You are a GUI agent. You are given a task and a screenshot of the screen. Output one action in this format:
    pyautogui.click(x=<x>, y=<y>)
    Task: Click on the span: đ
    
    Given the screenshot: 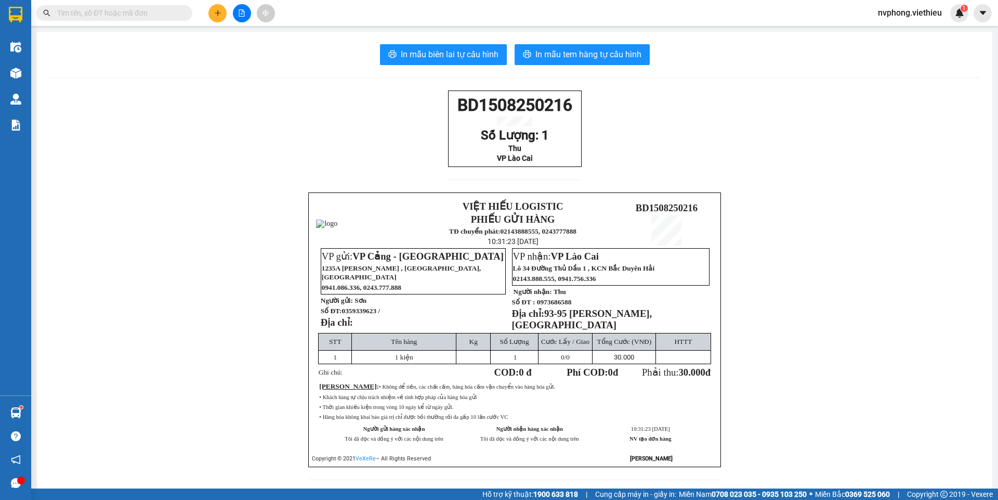 What is the action you would take?
    pyautogui.click(x=708, y=372)
    